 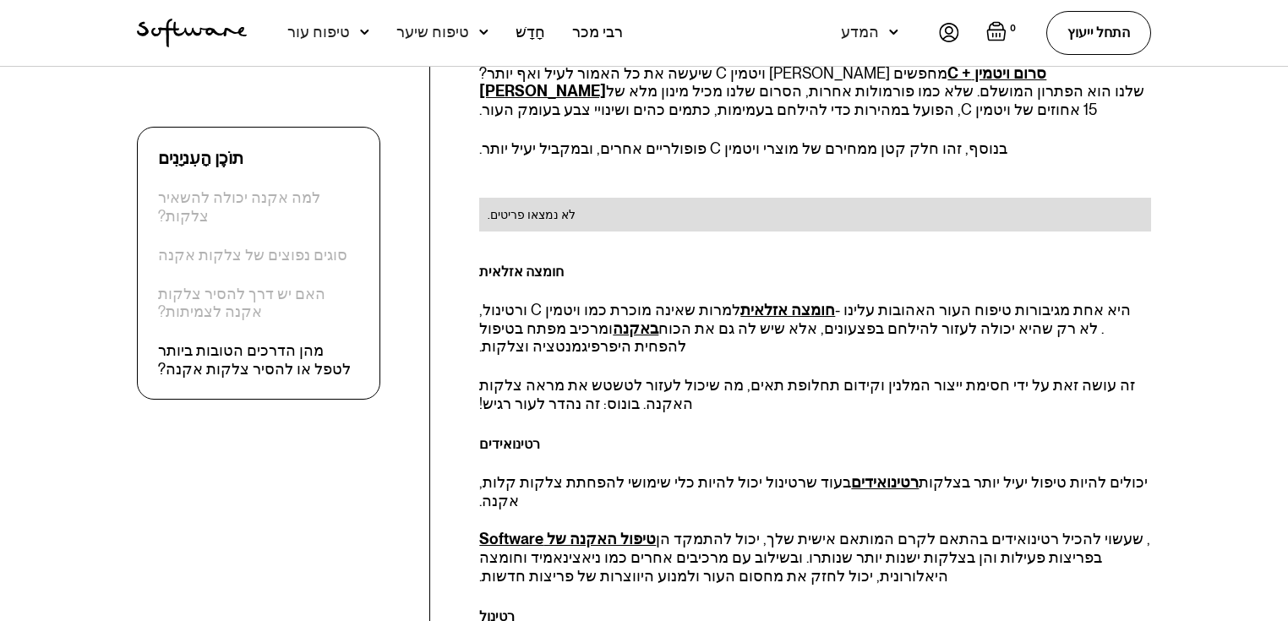 I want to click on a: סוגים נפוצים של צלקות אקנה, so click(x=253, y=255).